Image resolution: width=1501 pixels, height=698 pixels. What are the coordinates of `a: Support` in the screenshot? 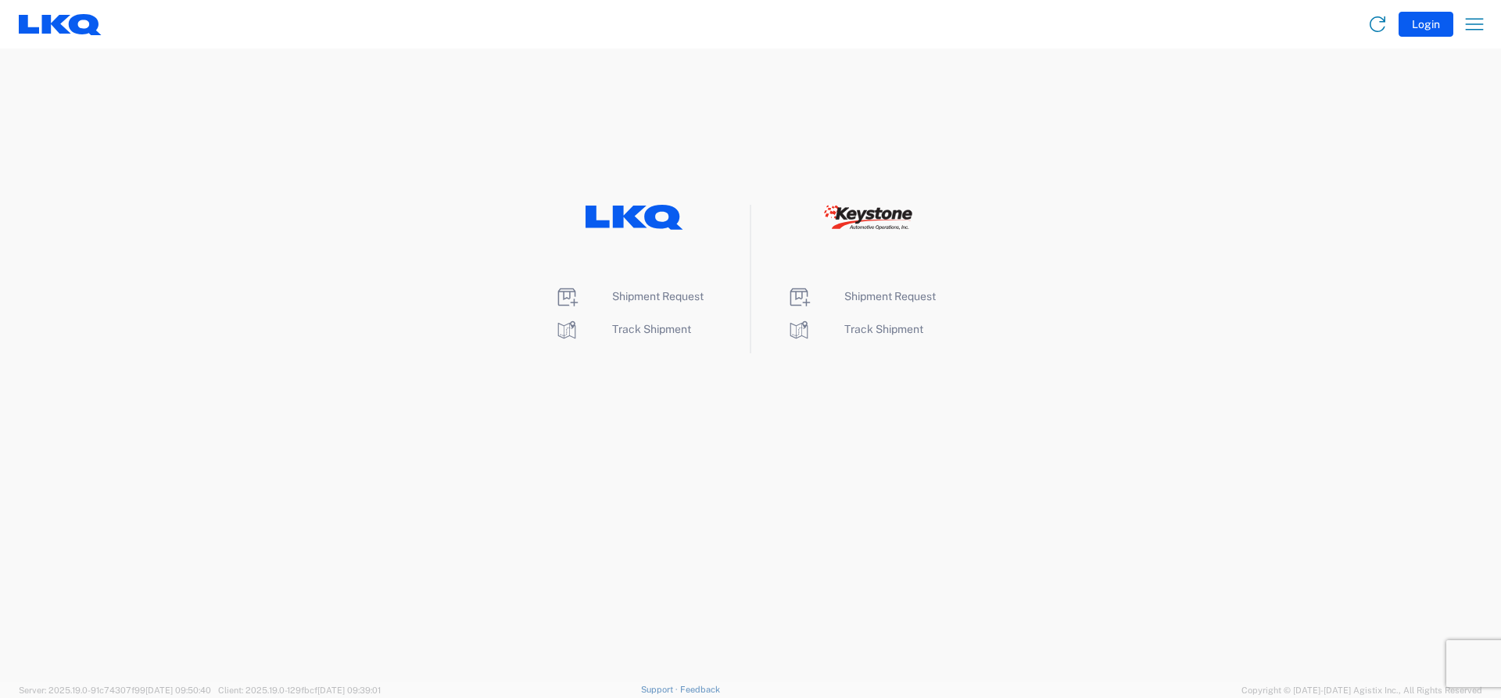 It's located at (660, 689).